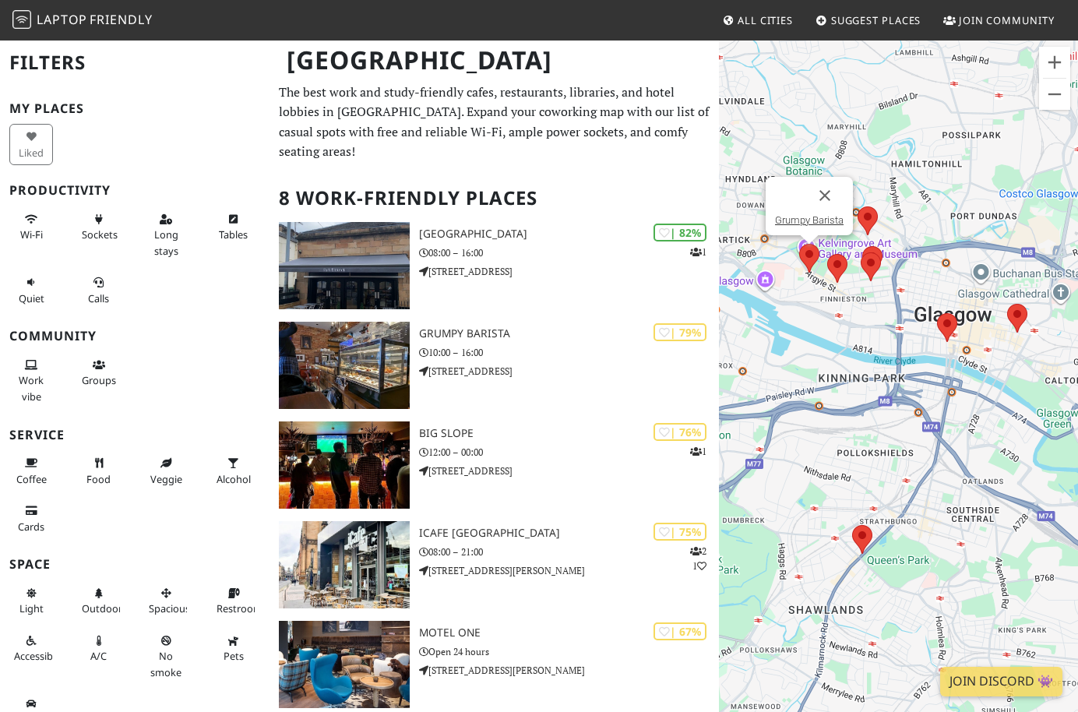  I want to click on div: | 79%, so click(680, 332).